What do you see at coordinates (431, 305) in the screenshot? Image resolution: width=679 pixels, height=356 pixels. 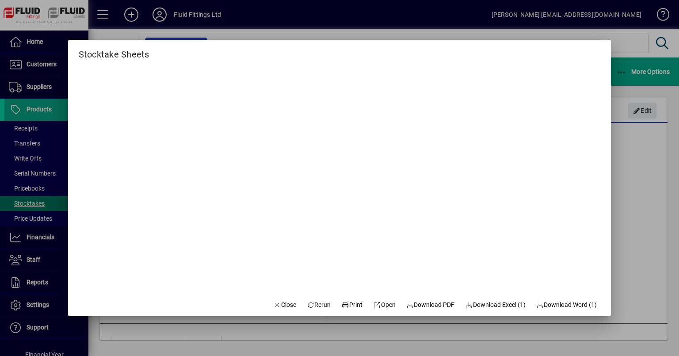 I see `span: Download PDF` at bounding box center [431, 305].